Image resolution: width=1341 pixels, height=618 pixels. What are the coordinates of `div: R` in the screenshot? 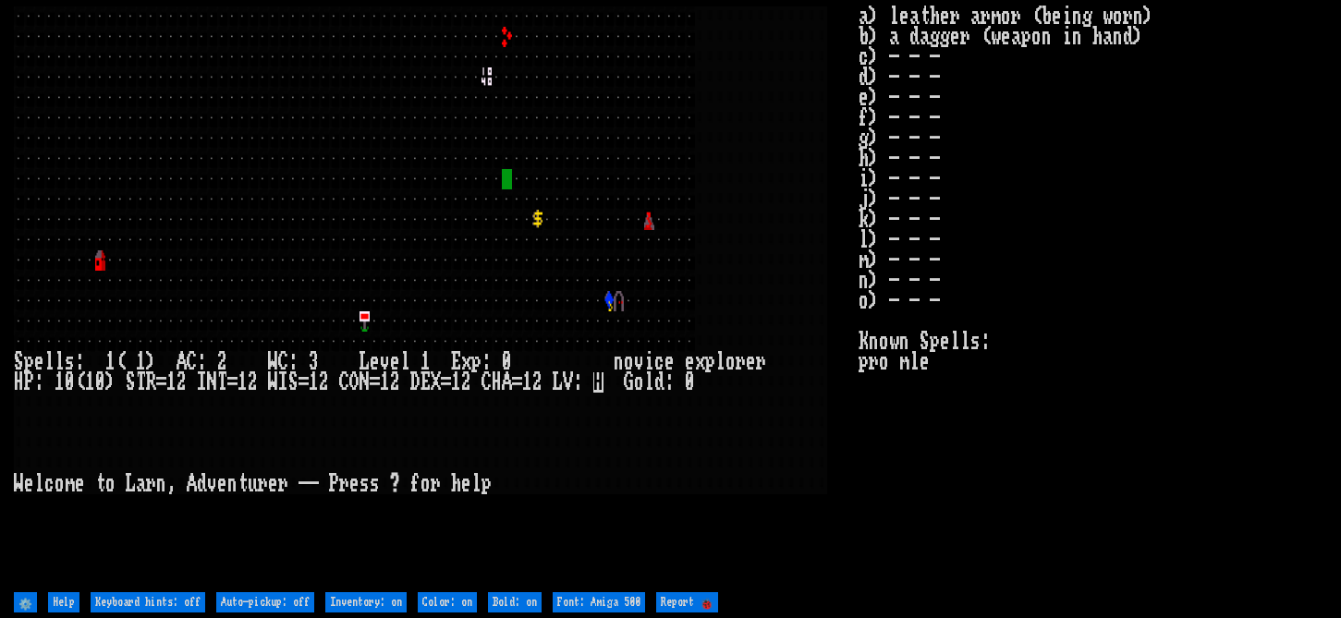 It's located at (151, 383).